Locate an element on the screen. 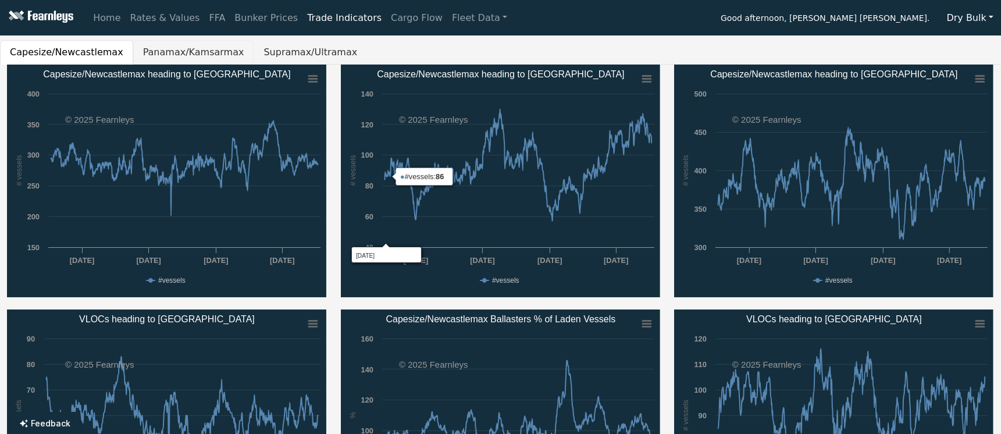 The image size is (1001, 434). img: Fearnleys Logo is located at coordinates (40, 17).